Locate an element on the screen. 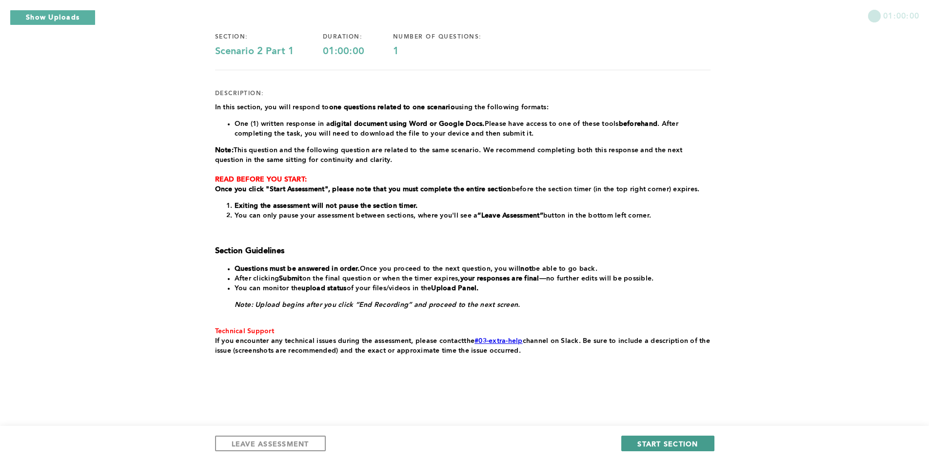 This screenshot has width=929, height=461. span: If you encounter any technical issues during the assessment, please contact is located at coordinates (339, 341).